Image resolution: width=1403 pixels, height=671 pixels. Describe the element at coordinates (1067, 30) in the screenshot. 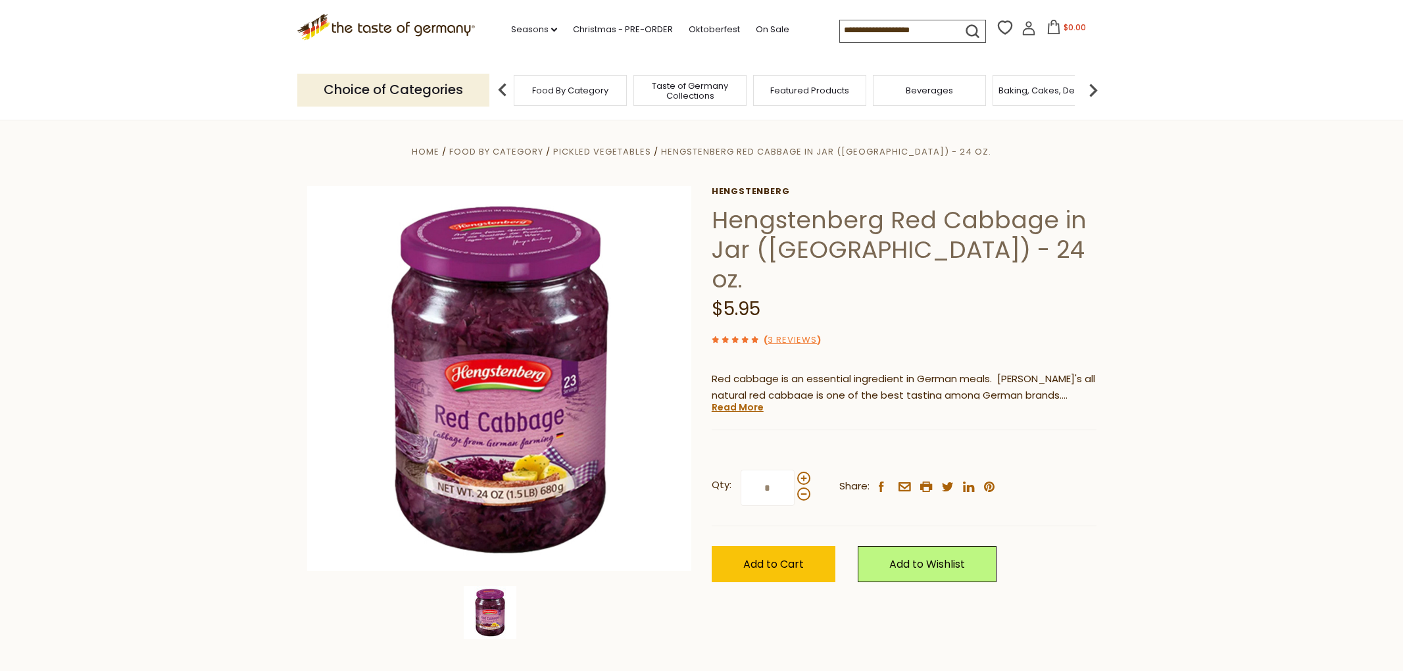

I see `button: $0.00` at that location.